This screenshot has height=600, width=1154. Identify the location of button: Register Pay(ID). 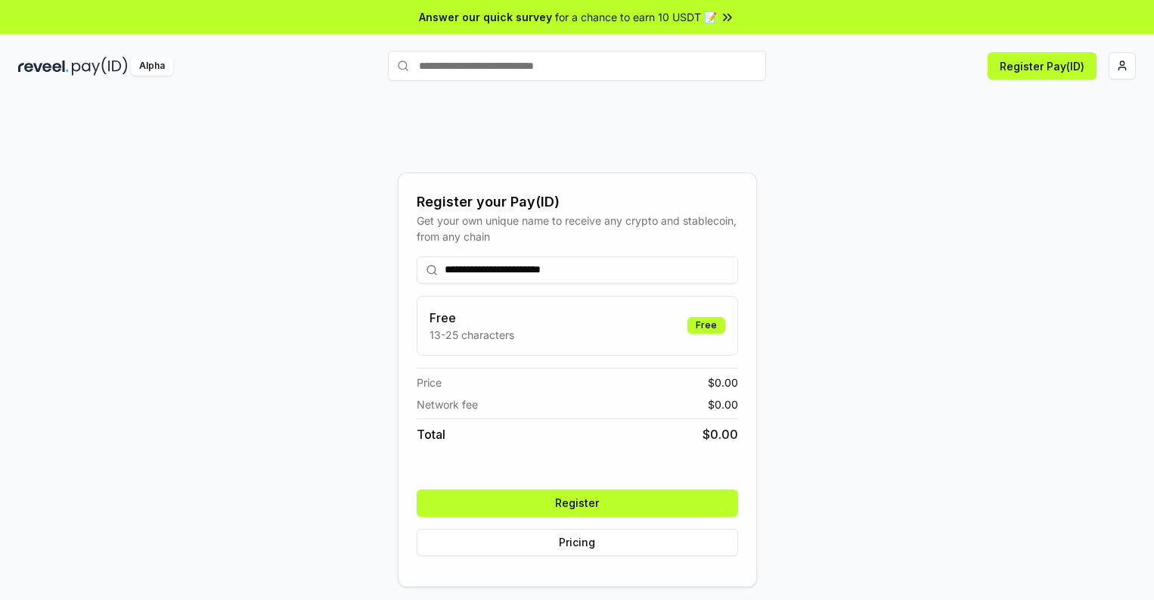
(1042, 66).